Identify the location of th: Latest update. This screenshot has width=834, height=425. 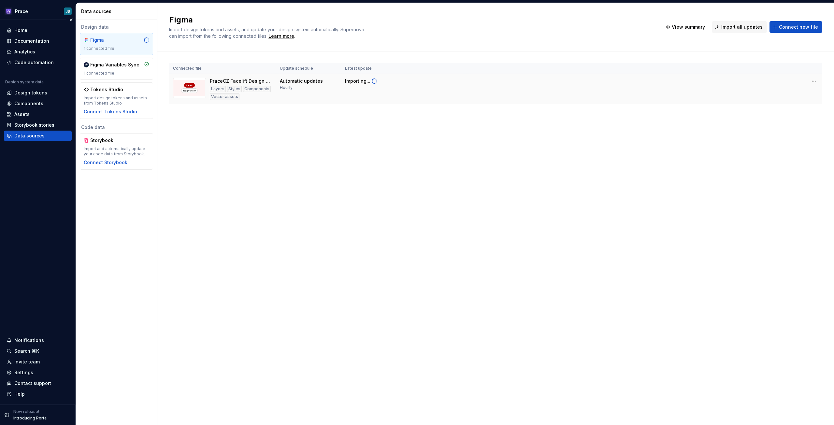
(375, 68).